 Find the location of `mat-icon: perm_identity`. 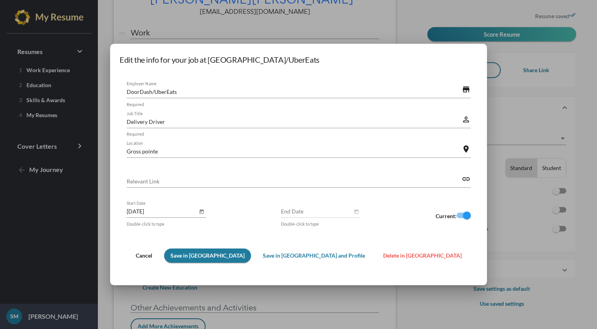

mat-icon: perm_identity is located at coordinates (466, 120).